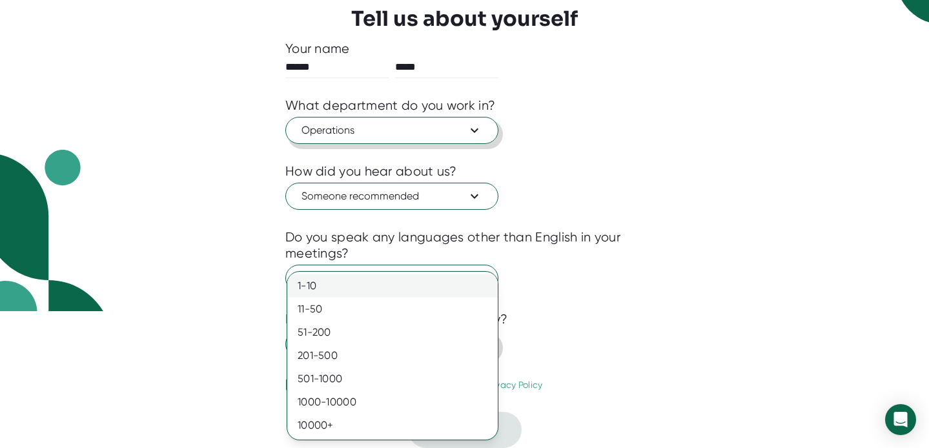  What do you see at coordinates (393, 333) in the screenshot?
I see `div: 51-200` at bounding box center [393, 333].